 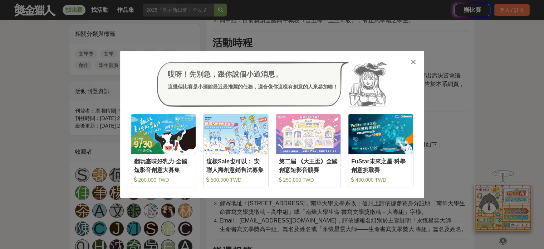 I want to click on div: 200,000 TWD, so click(x=163, y=179).